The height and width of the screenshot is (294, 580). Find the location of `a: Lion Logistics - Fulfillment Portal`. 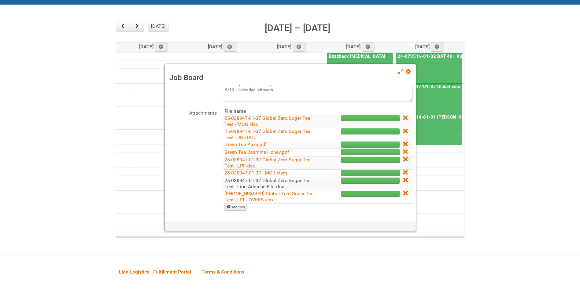

a: Lion Logistics - Fulfillment Portal is located at coordinates (155, 272).